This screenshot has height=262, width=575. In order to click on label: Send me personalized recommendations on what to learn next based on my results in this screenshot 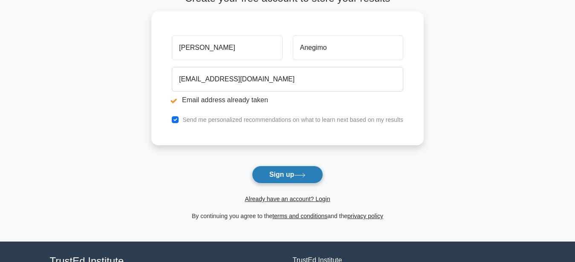, I will do `click(293, 120)`.